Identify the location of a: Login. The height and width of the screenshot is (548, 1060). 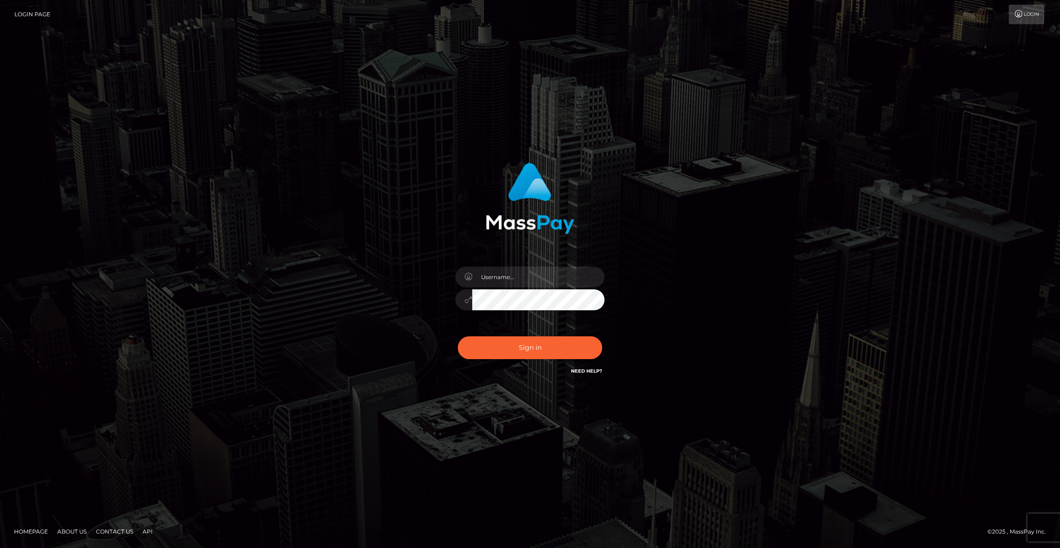
(1026, 14).